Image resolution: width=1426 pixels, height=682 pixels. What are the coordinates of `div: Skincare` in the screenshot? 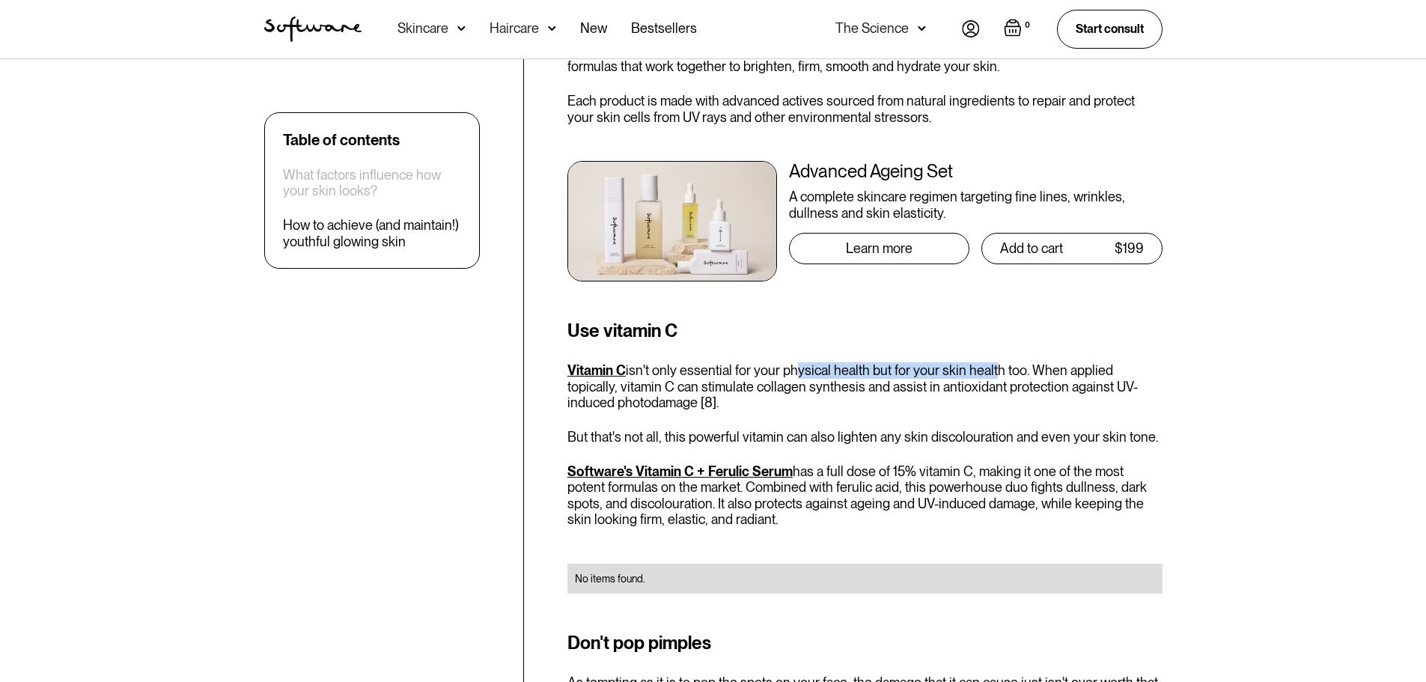 It's located at (423, 28).